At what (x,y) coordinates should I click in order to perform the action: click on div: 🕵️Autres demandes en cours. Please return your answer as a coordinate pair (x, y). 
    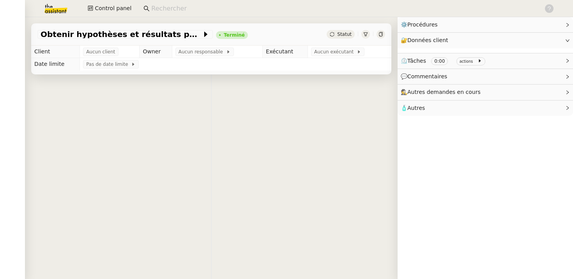
    Looking at the image, I should click on (485, 92).